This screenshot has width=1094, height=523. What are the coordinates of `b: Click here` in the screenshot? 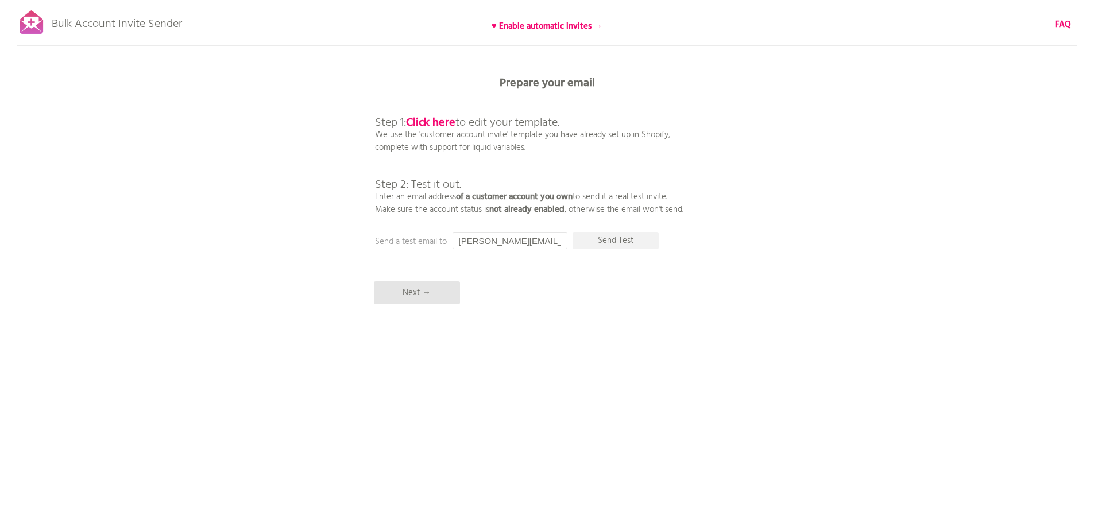 It's located at (431, 123).